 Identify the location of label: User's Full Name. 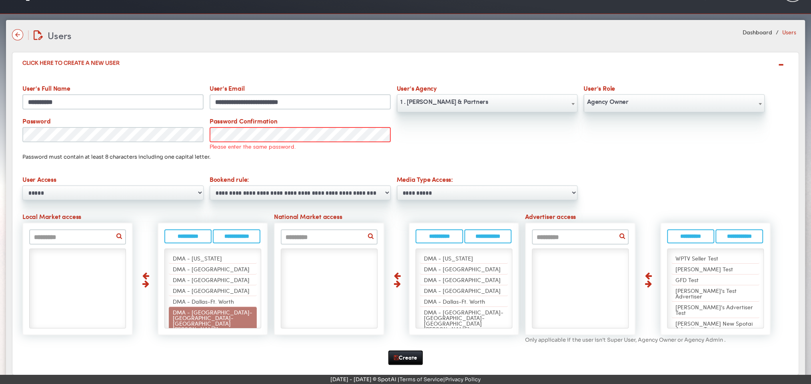
(113, 89).